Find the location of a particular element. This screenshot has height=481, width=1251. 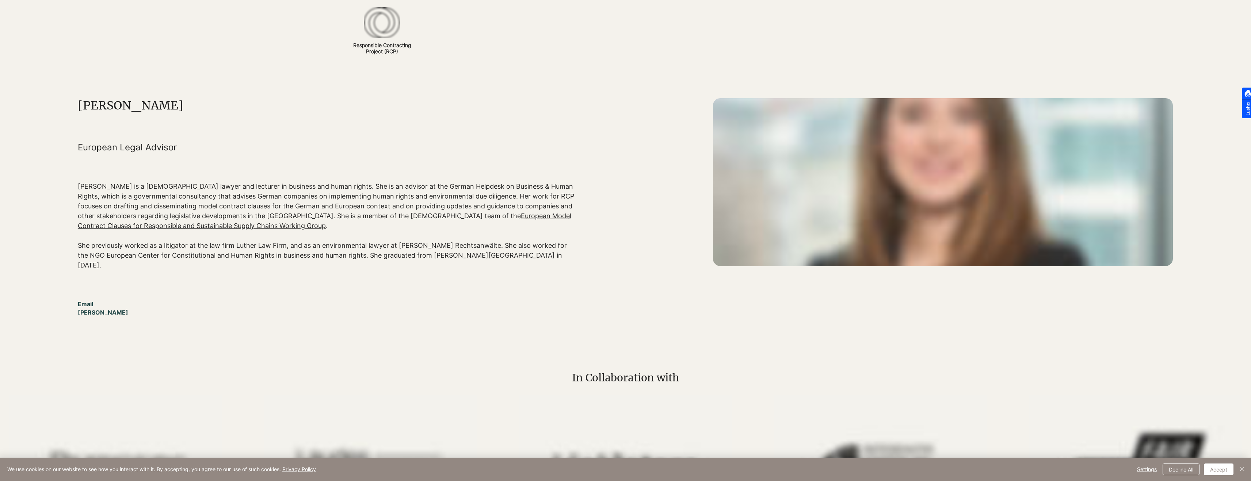

button: Decline All is located at coordinates (1181, 470).